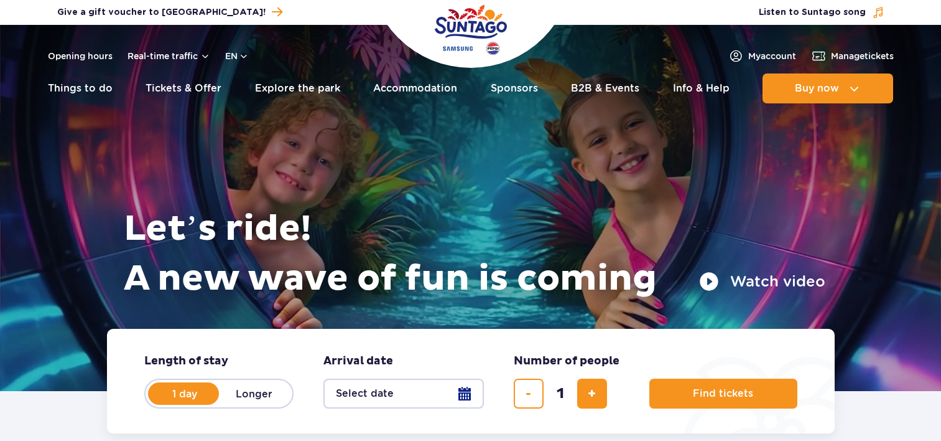 The image size is (941, 441). What do you see at coordinates (592, 393) in the screenshot?
I see `button: add ticket` at bounding box center [592, 393].